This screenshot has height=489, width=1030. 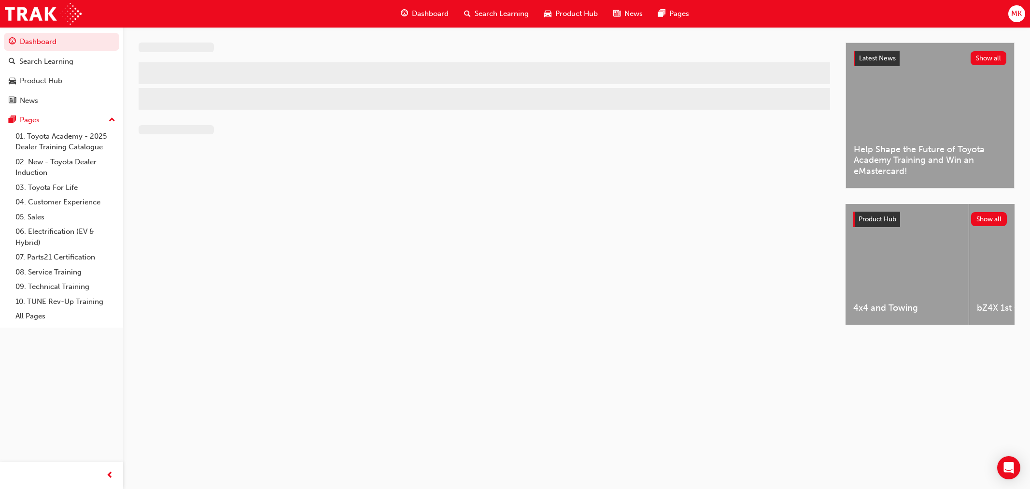 I want to click on div: Search Learning, so click(x=46, y=61).